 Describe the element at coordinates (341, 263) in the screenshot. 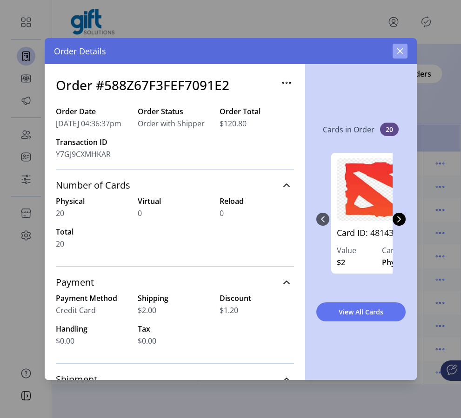

I see `span: $2` at that location.